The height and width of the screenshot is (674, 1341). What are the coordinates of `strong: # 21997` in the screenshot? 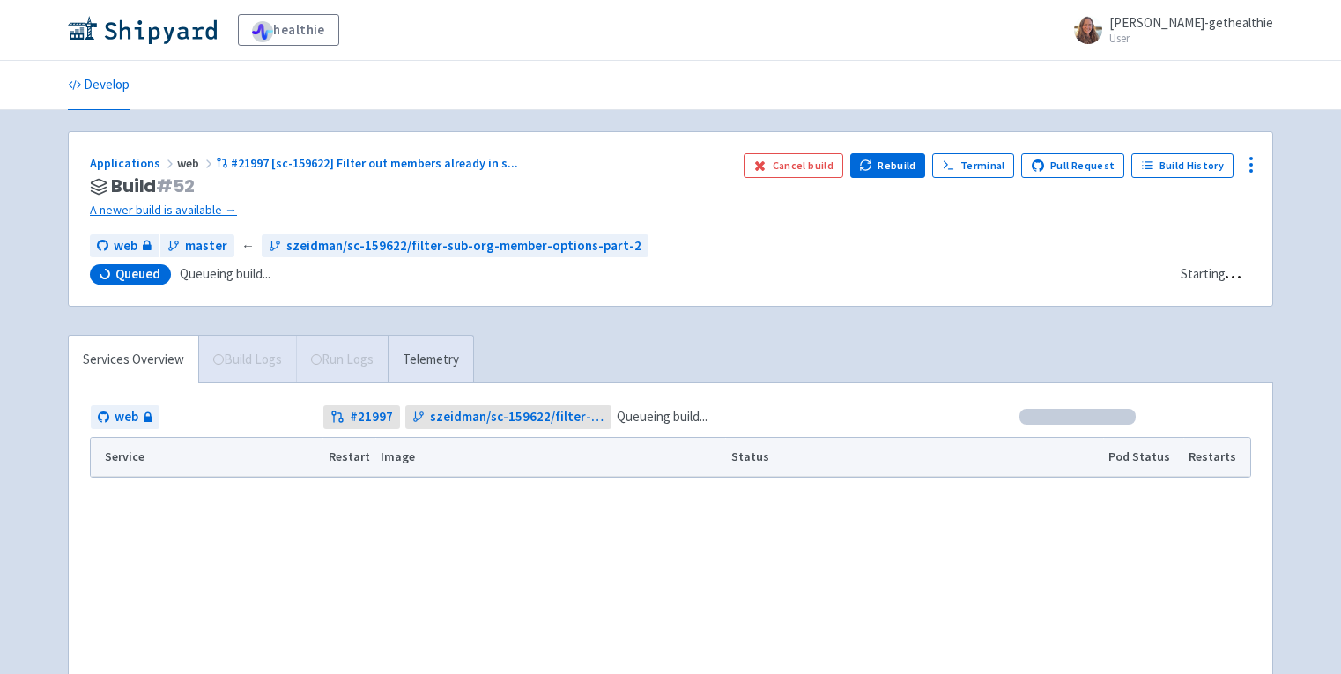 It's located at (371, 417).